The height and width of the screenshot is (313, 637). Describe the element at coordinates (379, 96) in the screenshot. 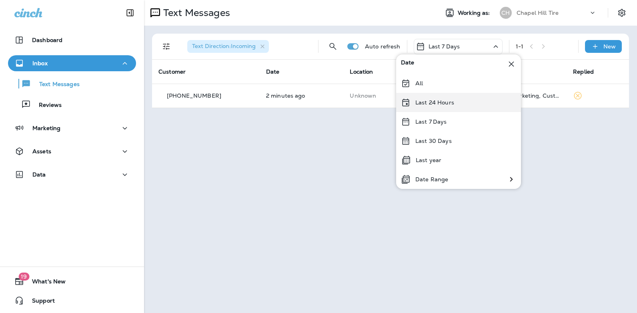

I see `p: This customer does not have a last location and the phone number they messaged is not assigned to...` at that location.